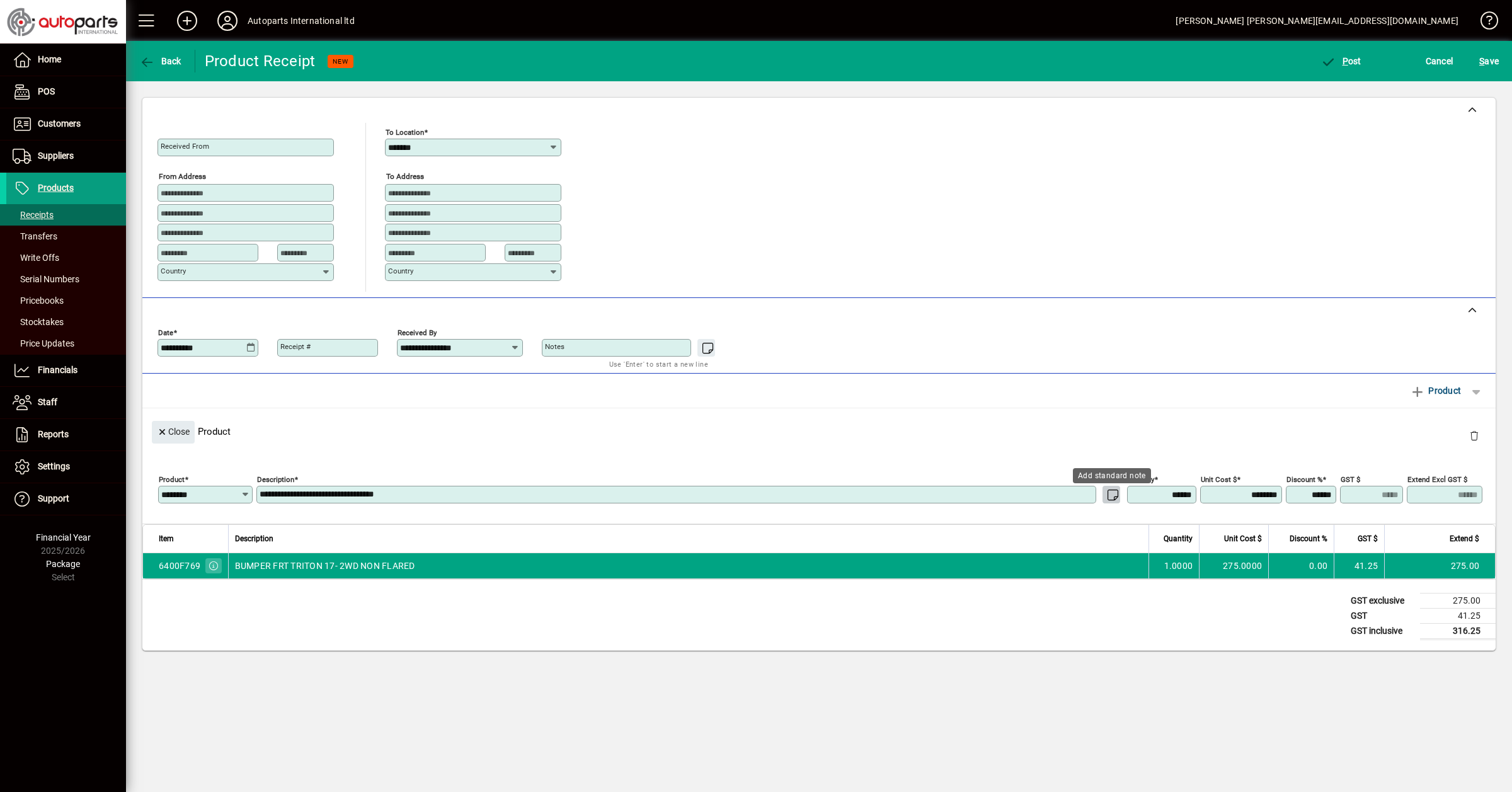  I want to click on a: Knowledge Base, so click(1483, 23).